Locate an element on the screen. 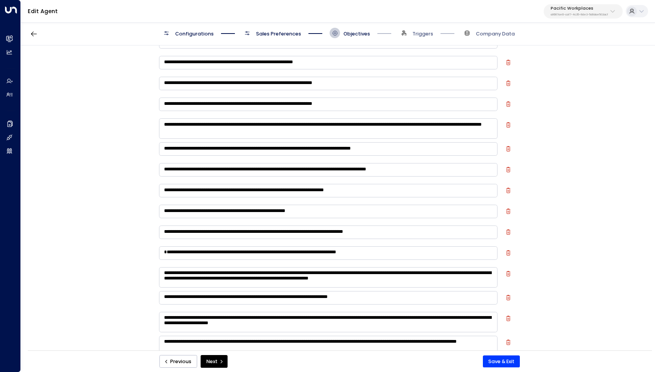  span: Company Data is located at coordinates (495, 34).